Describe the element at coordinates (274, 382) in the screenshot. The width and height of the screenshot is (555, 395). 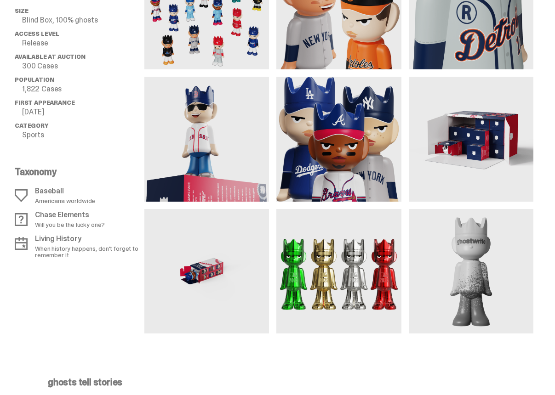
I see `p: ghosts tell stories` at that location.